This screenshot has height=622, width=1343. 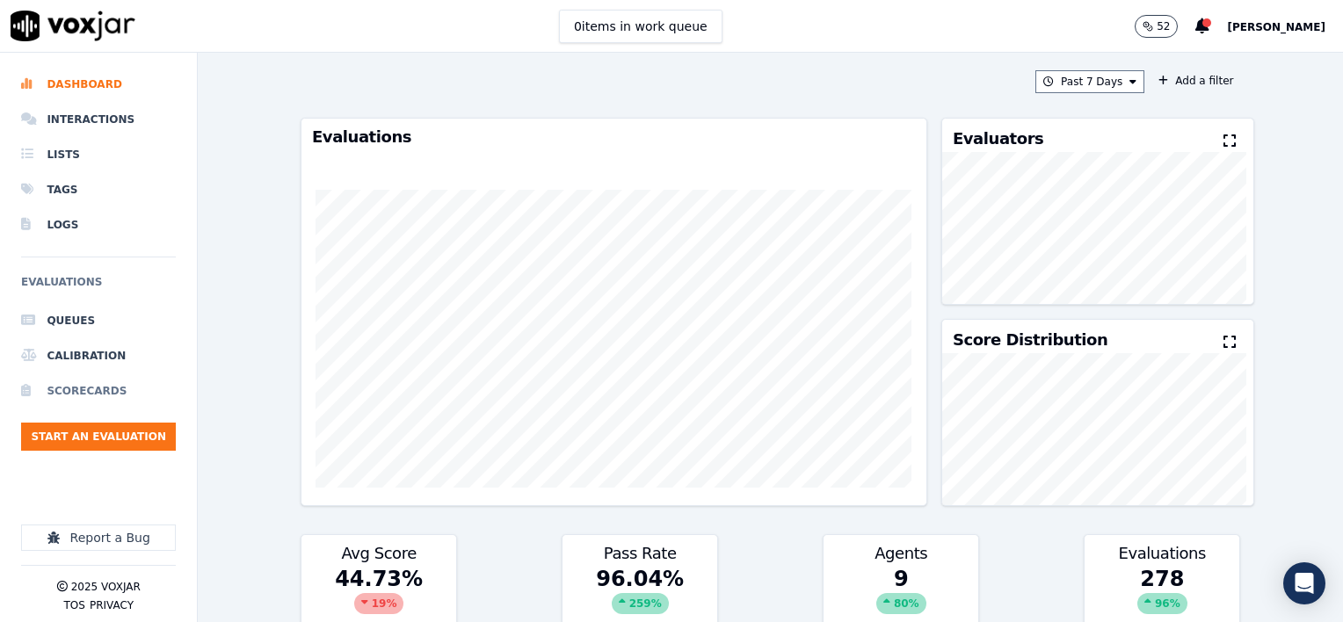 I want to click on div: 259 %, so click(x=640, y=604).